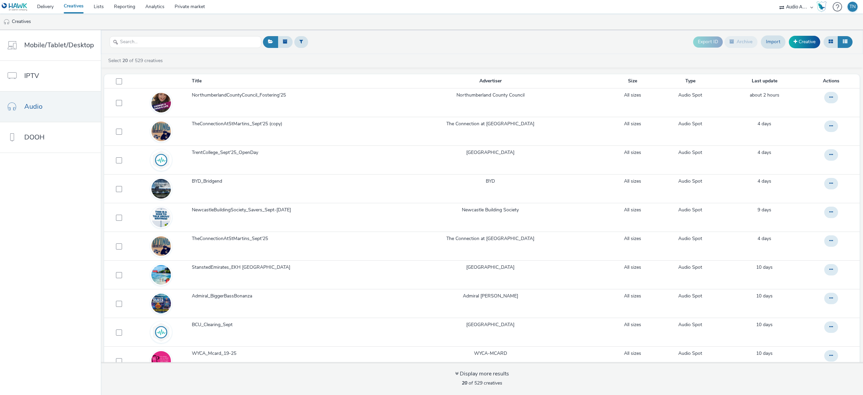  What do you see at coordinates (765, 210) in the screenshot?
I see `a: 12 September 2025, 14:18` at bounding box center [765, 210].